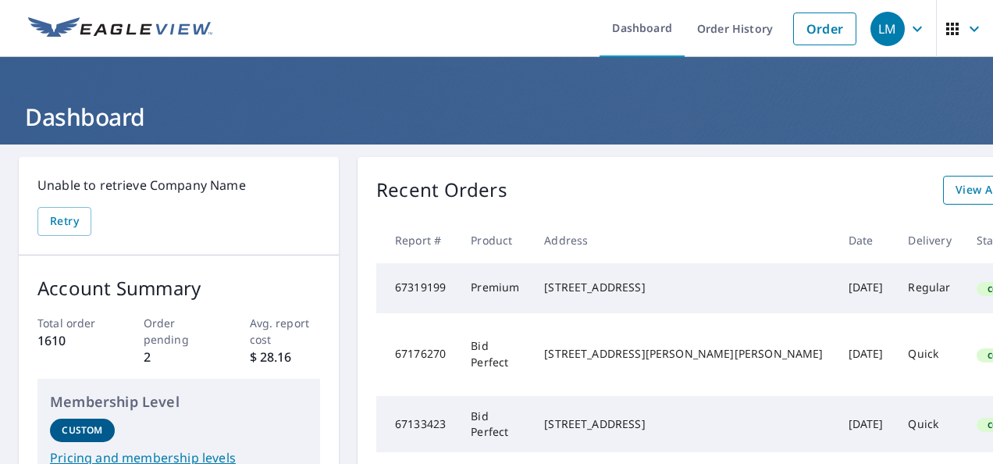  Describe the element at coordinates (442, 190) in the screenshot. I see `p: Recent Orders` at that location.